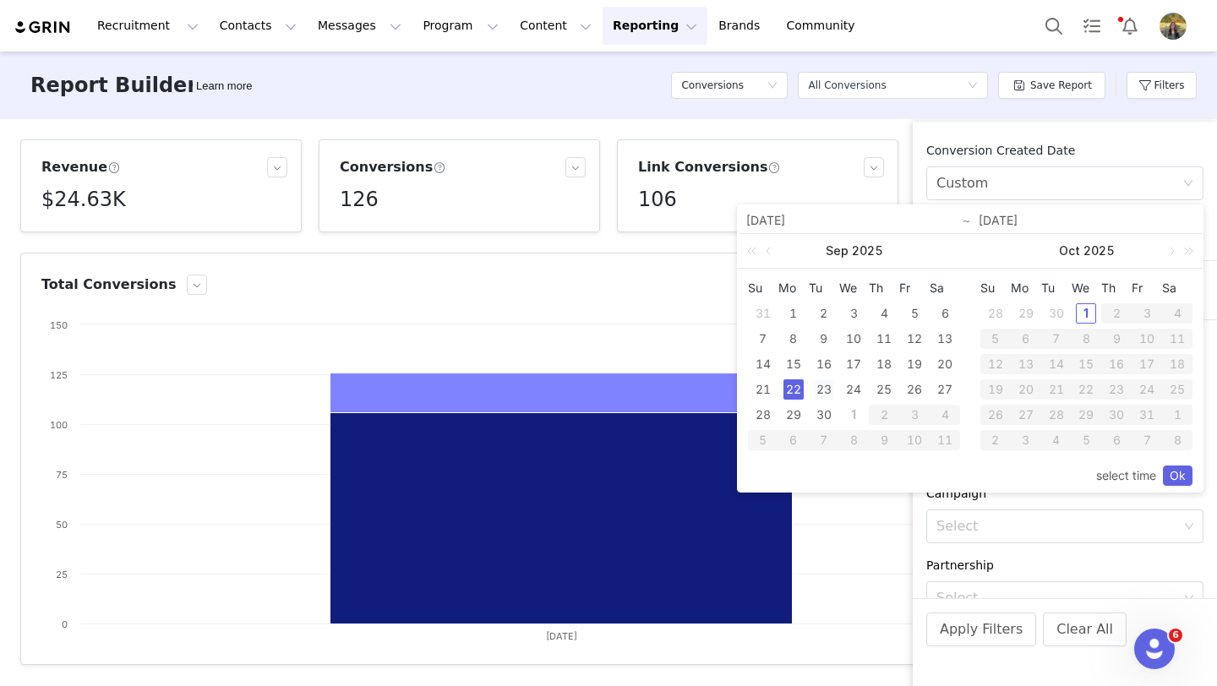  I want to click on td: October 1, 2025, so click(854, 415).